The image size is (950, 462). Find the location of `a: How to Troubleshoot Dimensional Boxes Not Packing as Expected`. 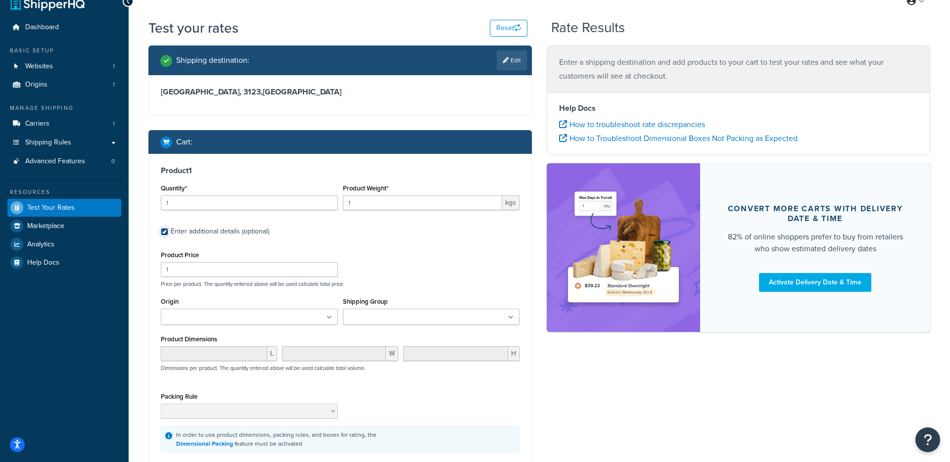

a: How to Troubleshoot Dimensional Boxes Not Packing as Expected is located at coordinates (678, 138).